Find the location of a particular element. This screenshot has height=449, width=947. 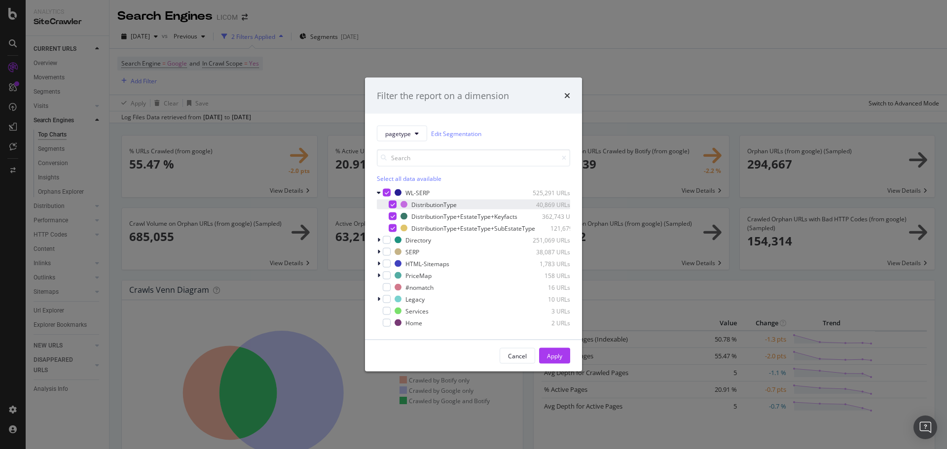

div: WL-SERP is located at coordinates (417, 192).